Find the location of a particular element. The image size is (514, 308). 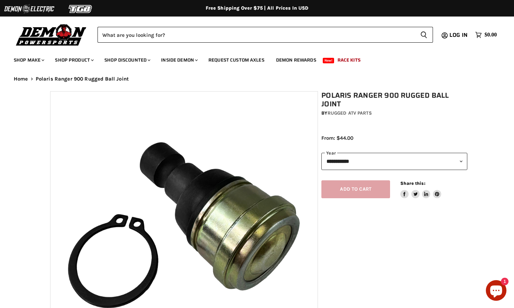

a: Log in is located at coordinates (459, 35).